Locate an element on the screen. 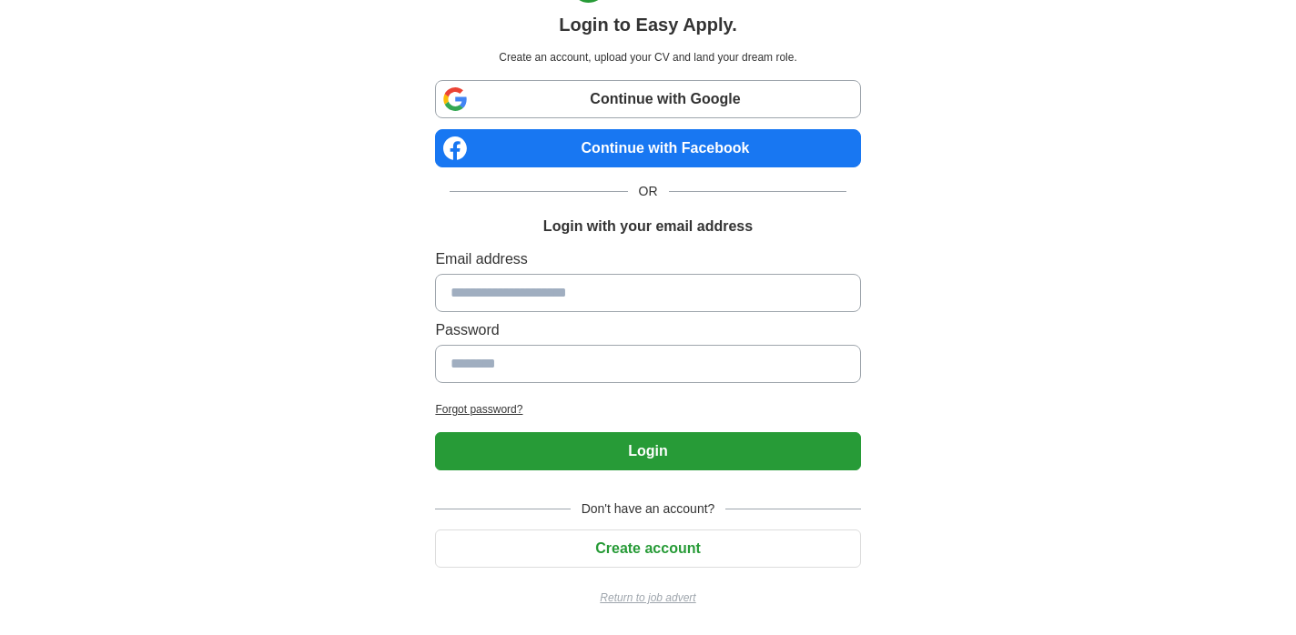  a: Continue with Facebook is located at coordinates (647, 148).